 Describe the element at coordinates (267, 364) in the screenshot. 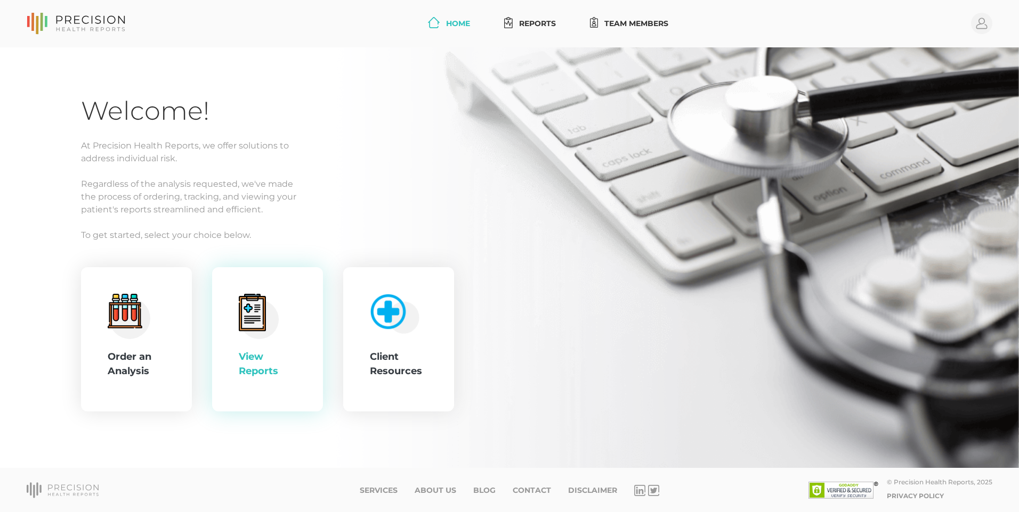

I see `div: View Reports` at that location.